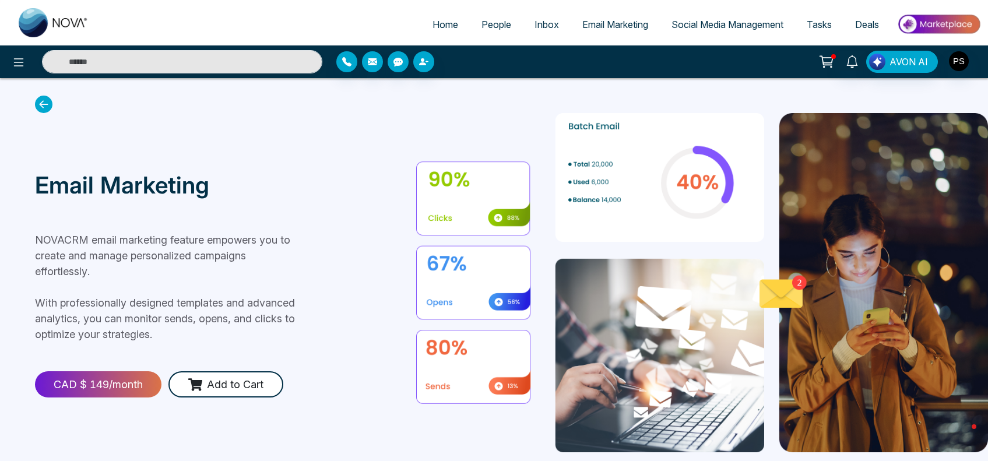 This screenshot has width=988, height=461. I want to click on a: Email Marketing, so click(615, 24).